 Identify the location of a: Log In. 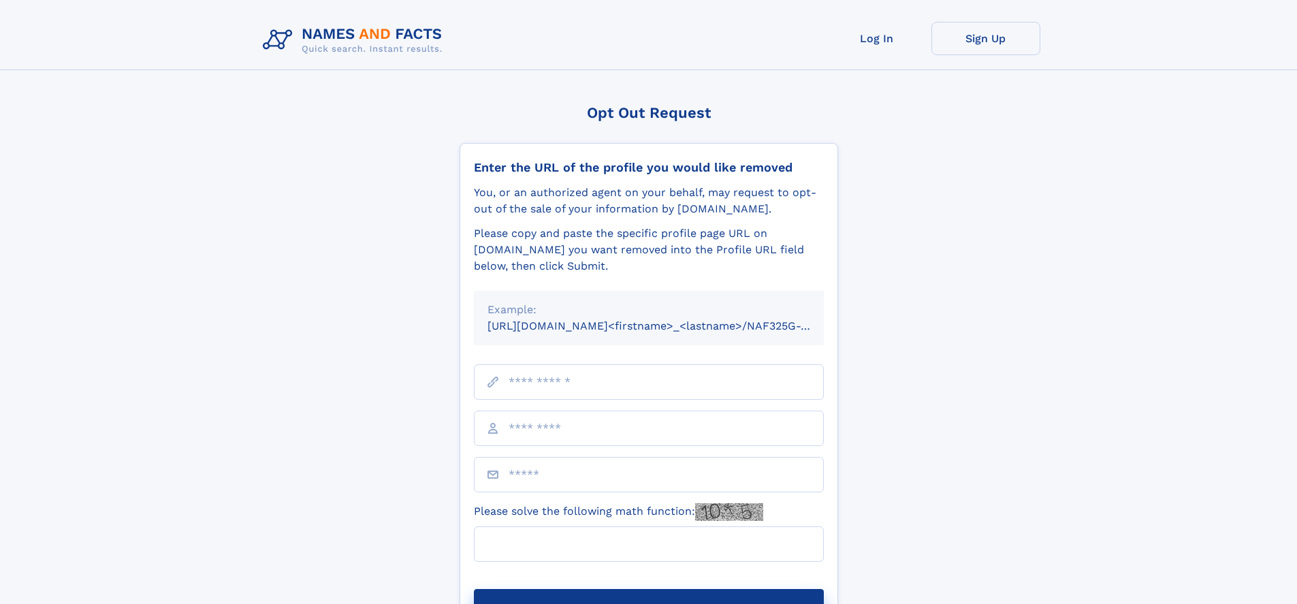
(877, 38).